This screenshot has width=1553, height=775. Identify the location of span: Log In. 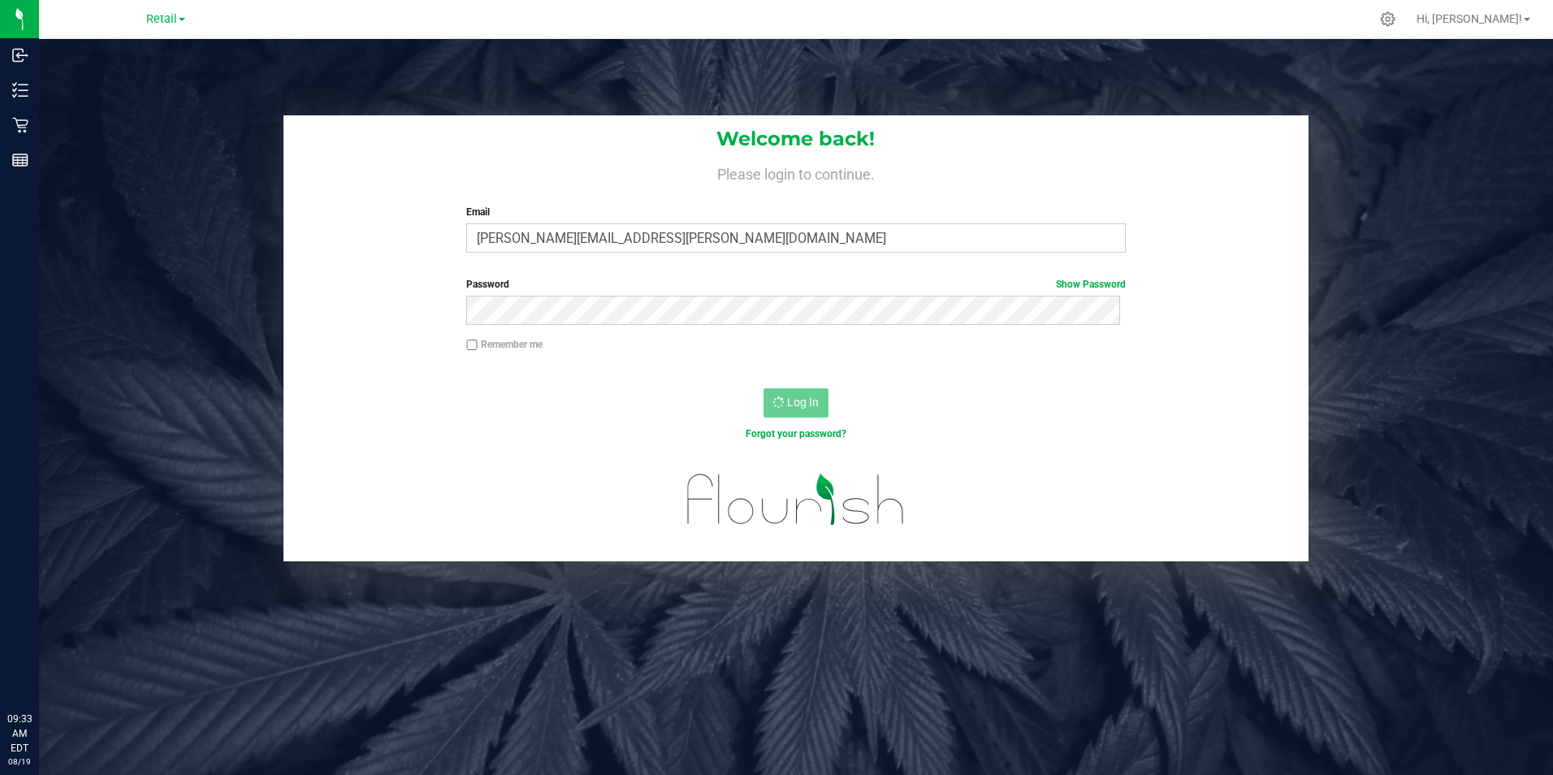
(802, 402).